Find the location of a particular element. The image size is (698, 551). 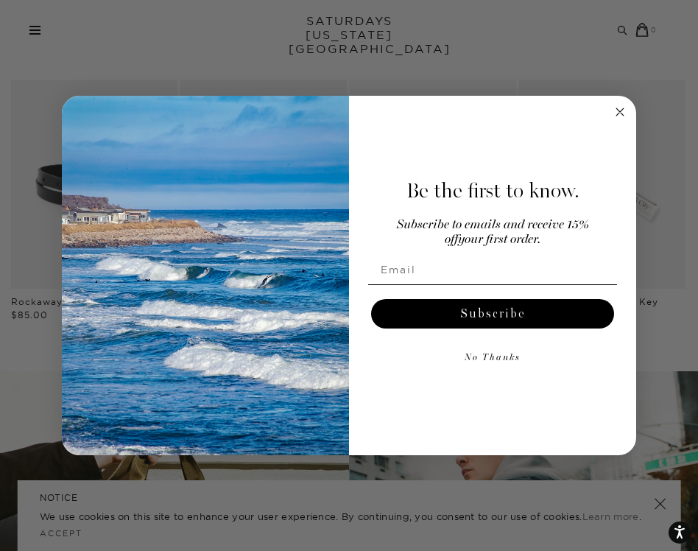

span: off is located at coordinates (451, 239).